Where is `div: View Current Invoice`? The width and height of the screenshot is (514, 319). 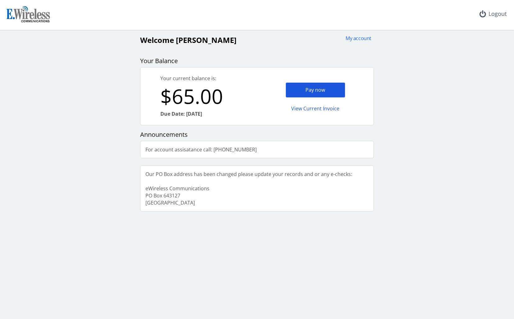
div: View Current Invoice is located at coordinates (316, 109).